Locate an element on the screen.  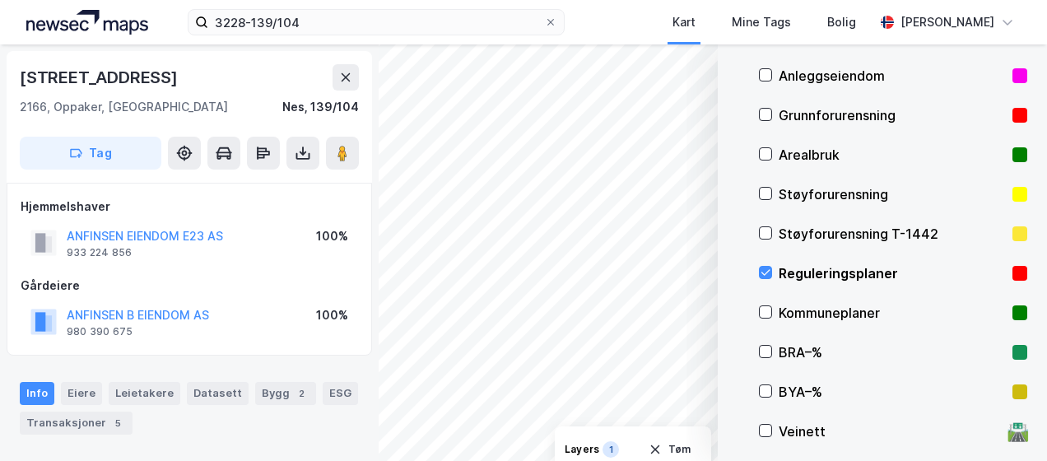
img: logo.a4113a55bc3d86da70a041830d287a7e.svg is located at coordinates (87, 22).